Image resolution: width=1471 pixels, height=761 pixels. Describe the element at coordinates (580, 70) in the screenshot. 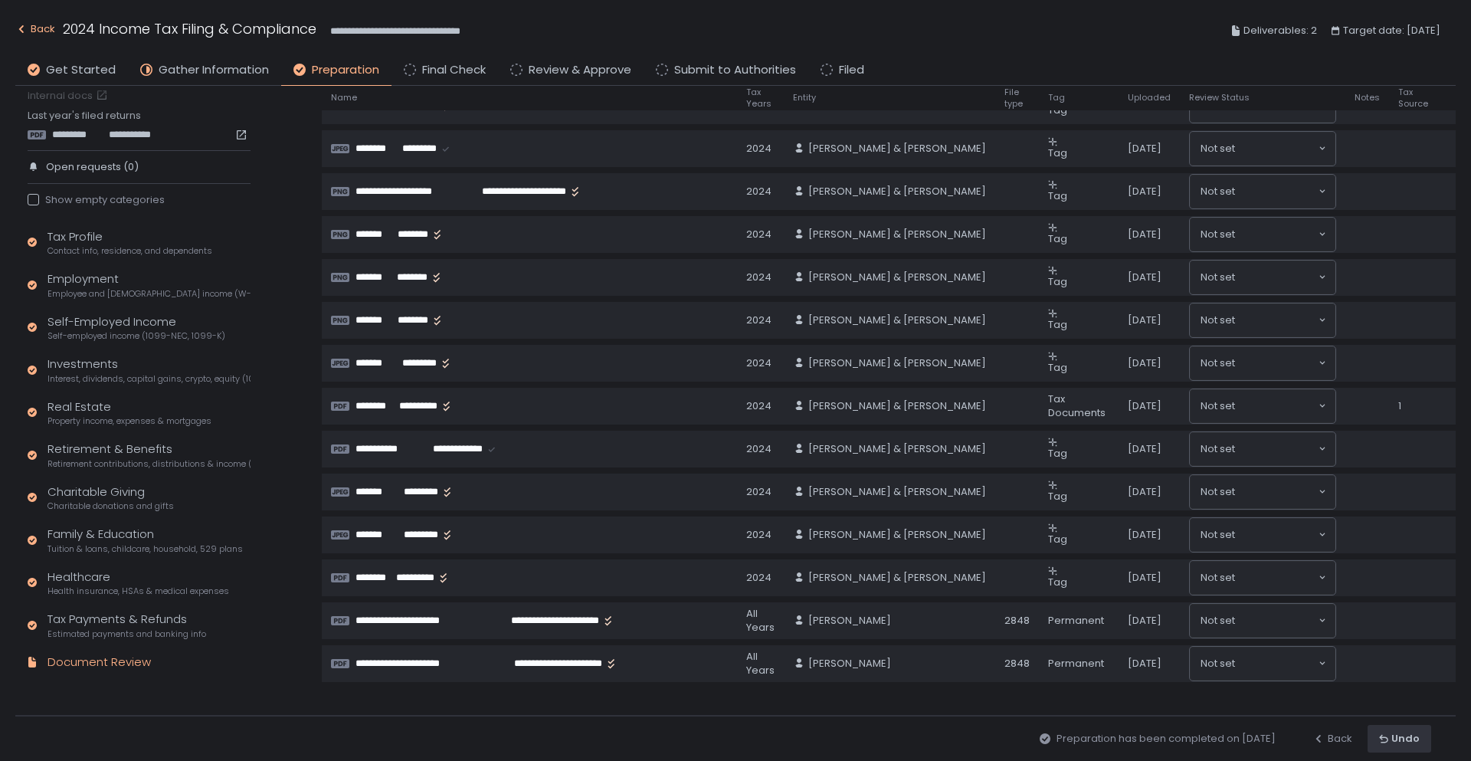

I see `span: Review & Approve` at that location.